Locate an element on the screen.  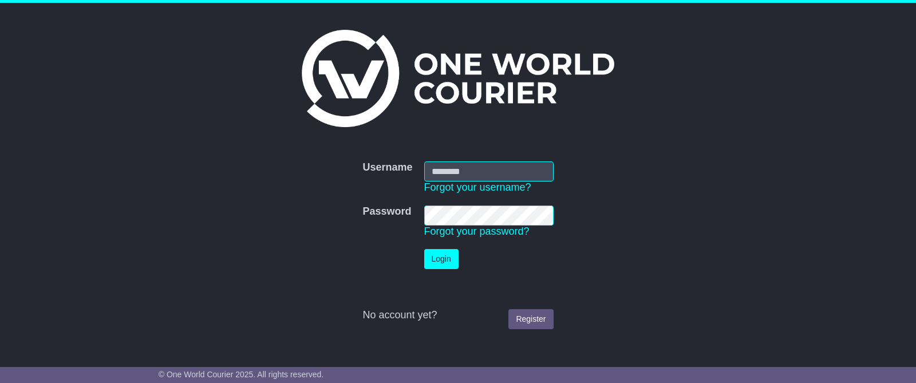
a: Forgot your username? is located at coordinates (478, 187).